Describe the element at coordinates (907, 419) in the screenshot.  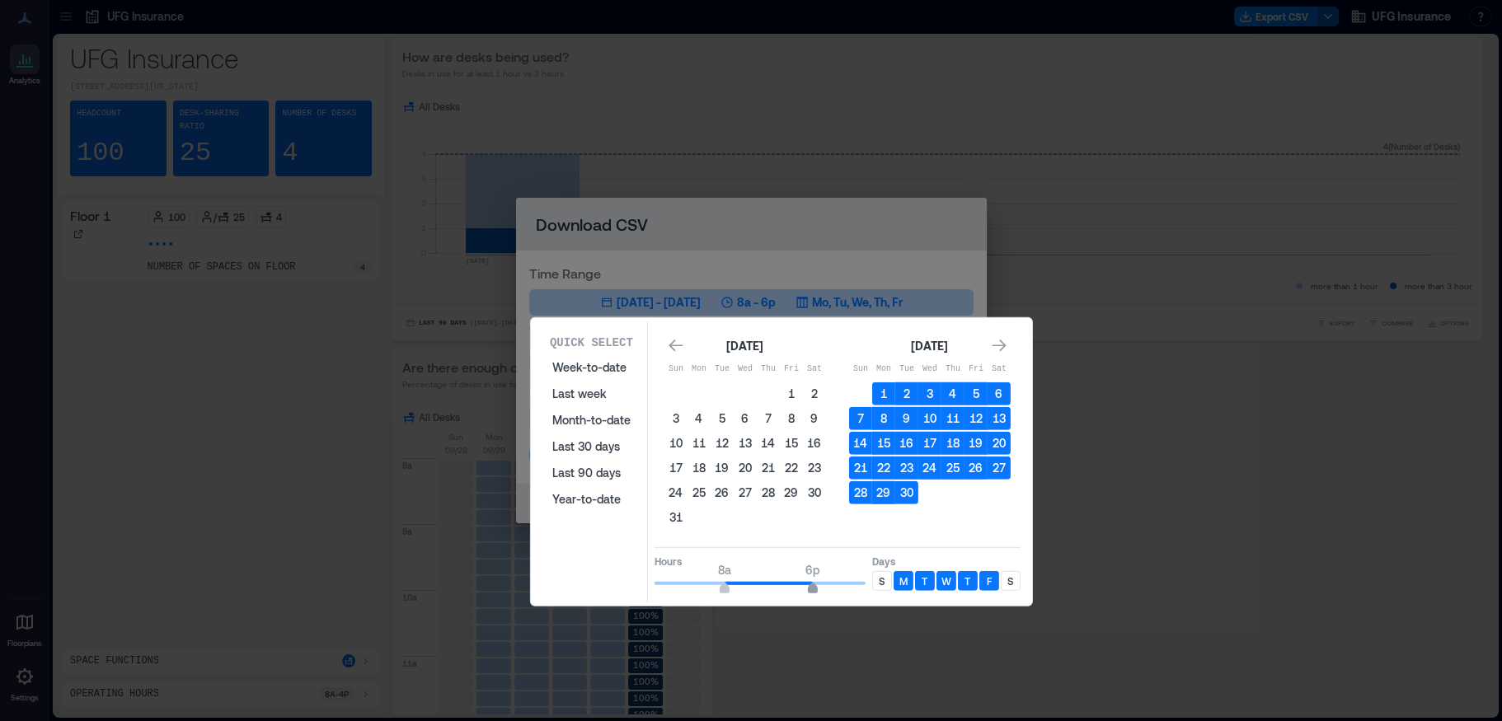
I see `button: 9` at that location.